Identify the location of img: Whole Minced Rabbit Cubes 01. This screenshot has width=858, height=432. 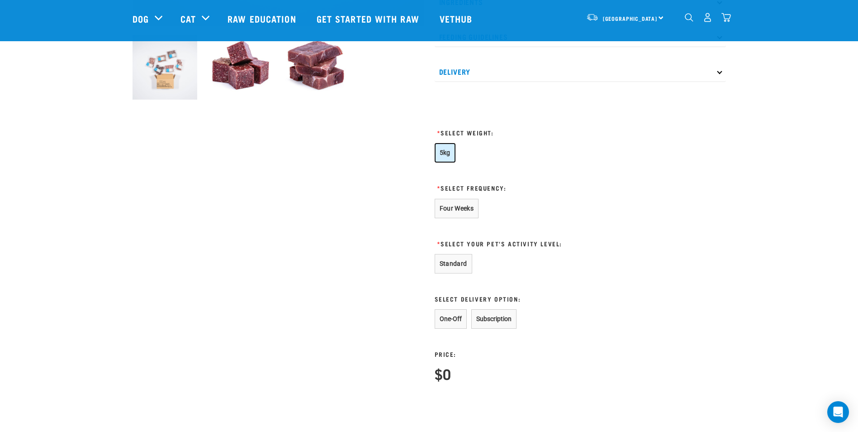
(240, 67).